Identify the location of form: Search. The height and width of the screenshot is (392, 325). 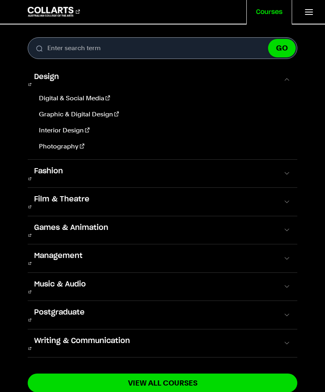
(162, 48).